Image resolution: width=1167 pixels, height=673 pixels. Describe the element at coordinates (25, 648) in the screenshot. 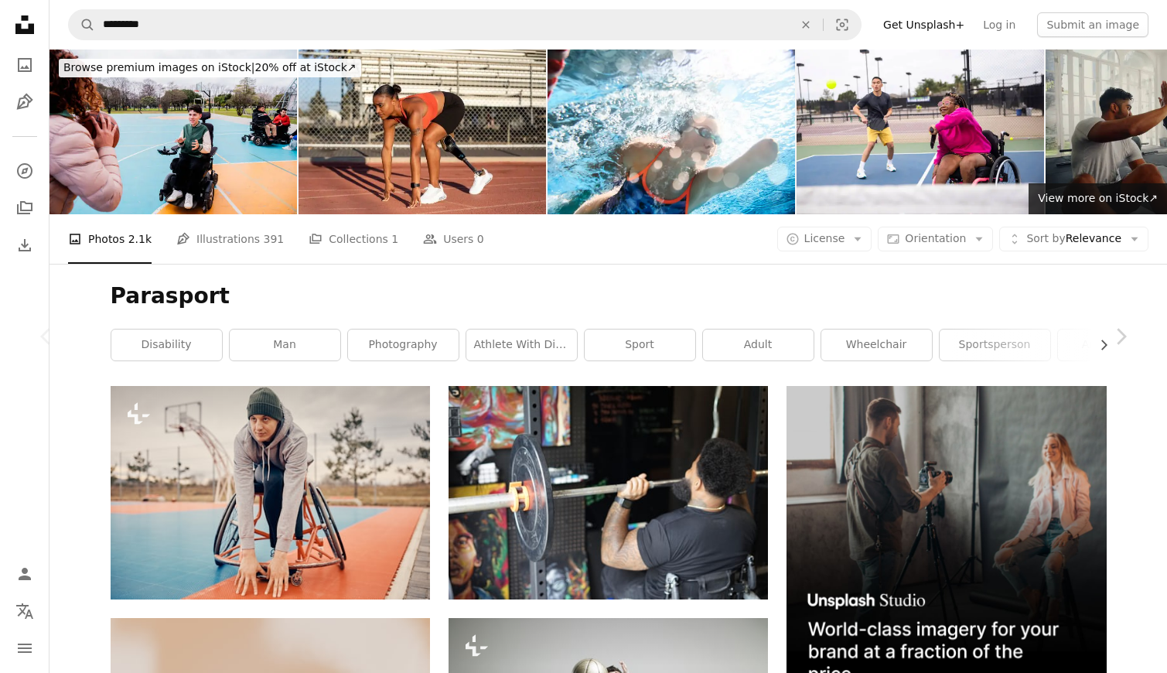

I see `button: Menu` at that location.